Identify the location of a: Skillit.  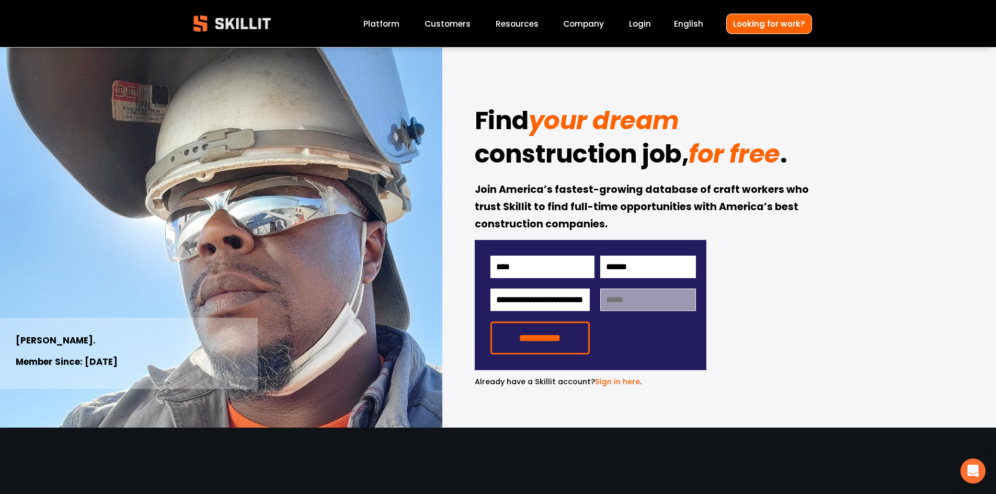
(232, 24).